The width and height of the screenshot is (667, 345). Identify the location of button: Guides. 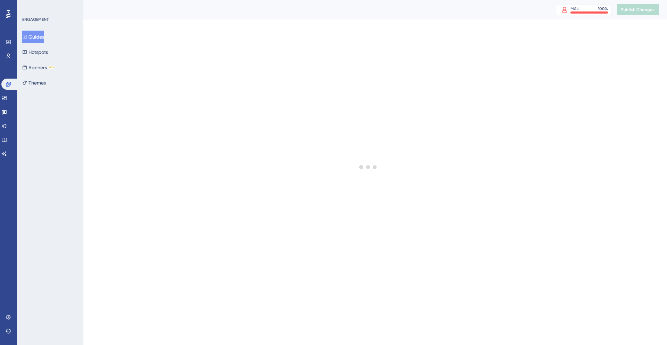
(33, 37).